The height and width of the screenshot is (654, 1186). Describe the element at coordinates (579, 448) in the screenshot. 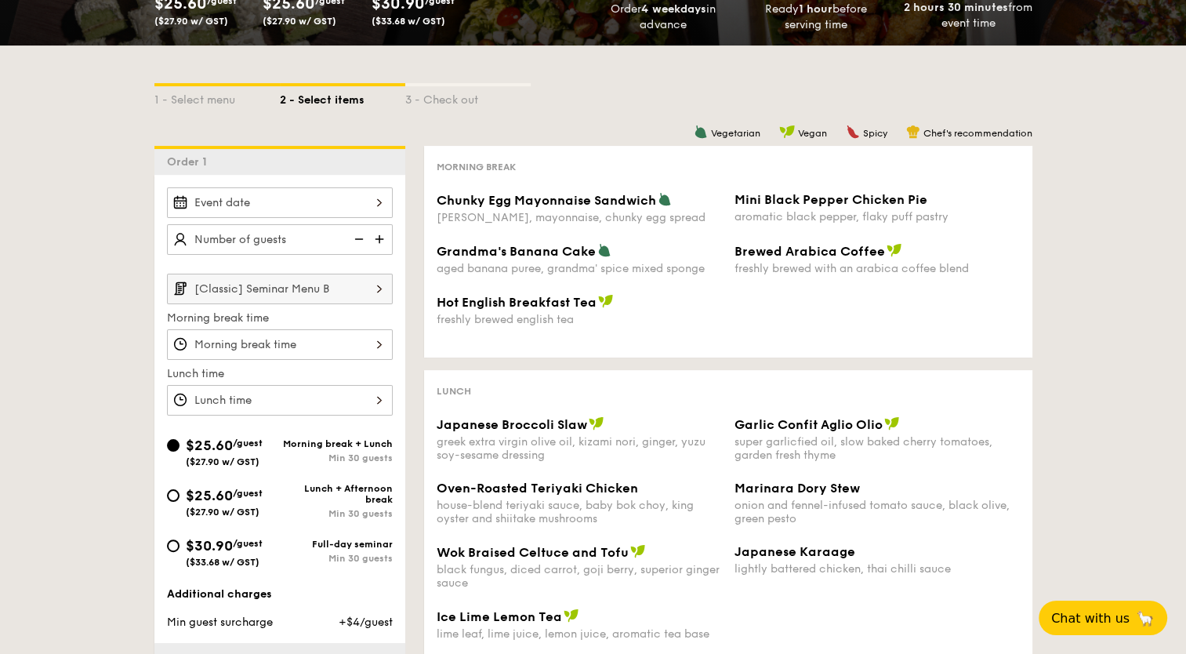

I see `div: greek extra virgin olive oil, kizami nori, ginger, yuzu soy-sesame dressing` at that location.